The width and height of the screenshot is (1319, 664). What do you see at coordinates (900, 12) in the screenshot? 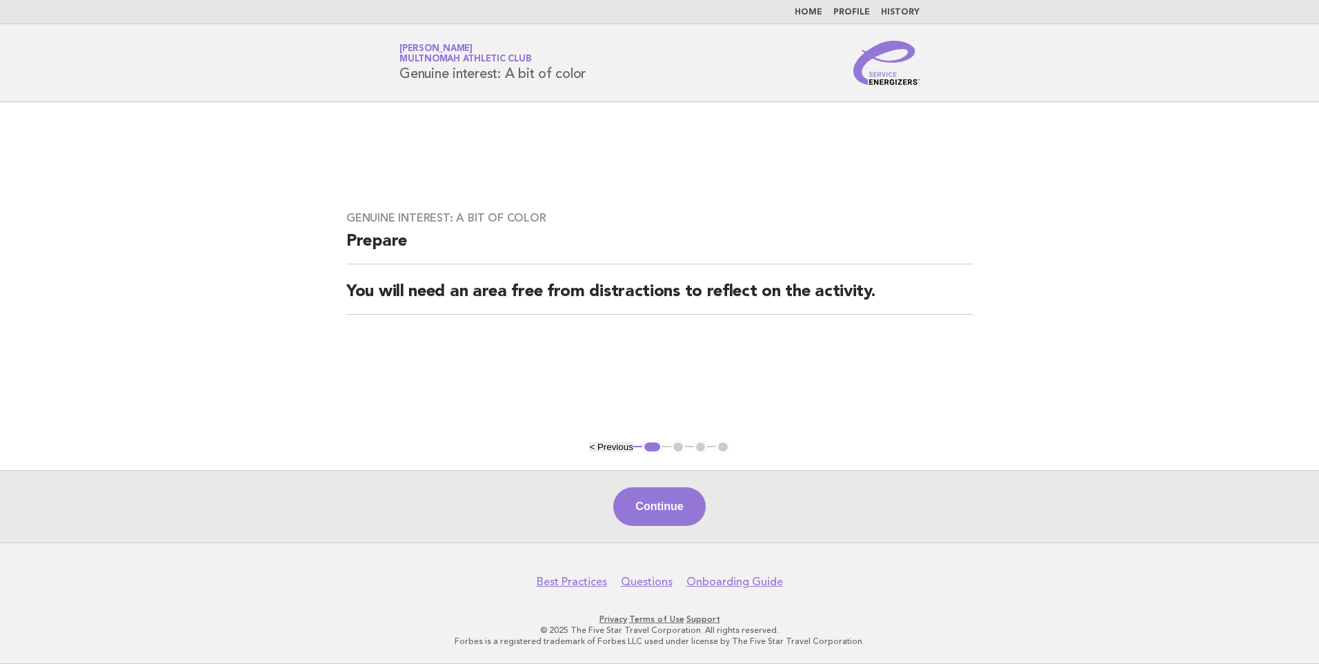
I see `a: History` at bounding box center [900, 12].